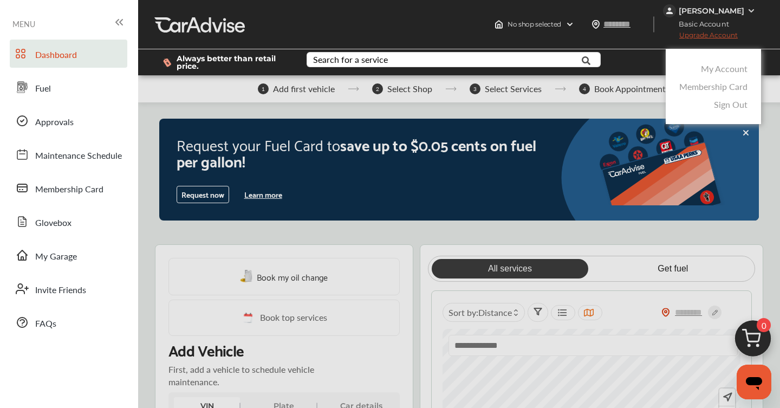  I want to click on span: Always better than retail price., so click(233, 62).